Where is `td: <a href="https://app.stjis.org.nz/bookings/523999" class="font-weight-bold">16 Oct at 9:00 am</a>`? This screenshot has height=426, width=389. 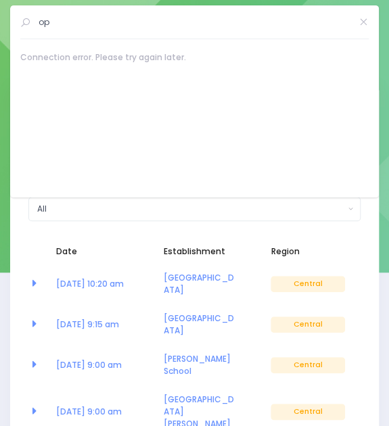
td: <a href="https://app.stjis.org.nz/bookings/523999" class="font-weight-bold">16 Oct at 9:00 am</a> is located at coordinates (101, 365).